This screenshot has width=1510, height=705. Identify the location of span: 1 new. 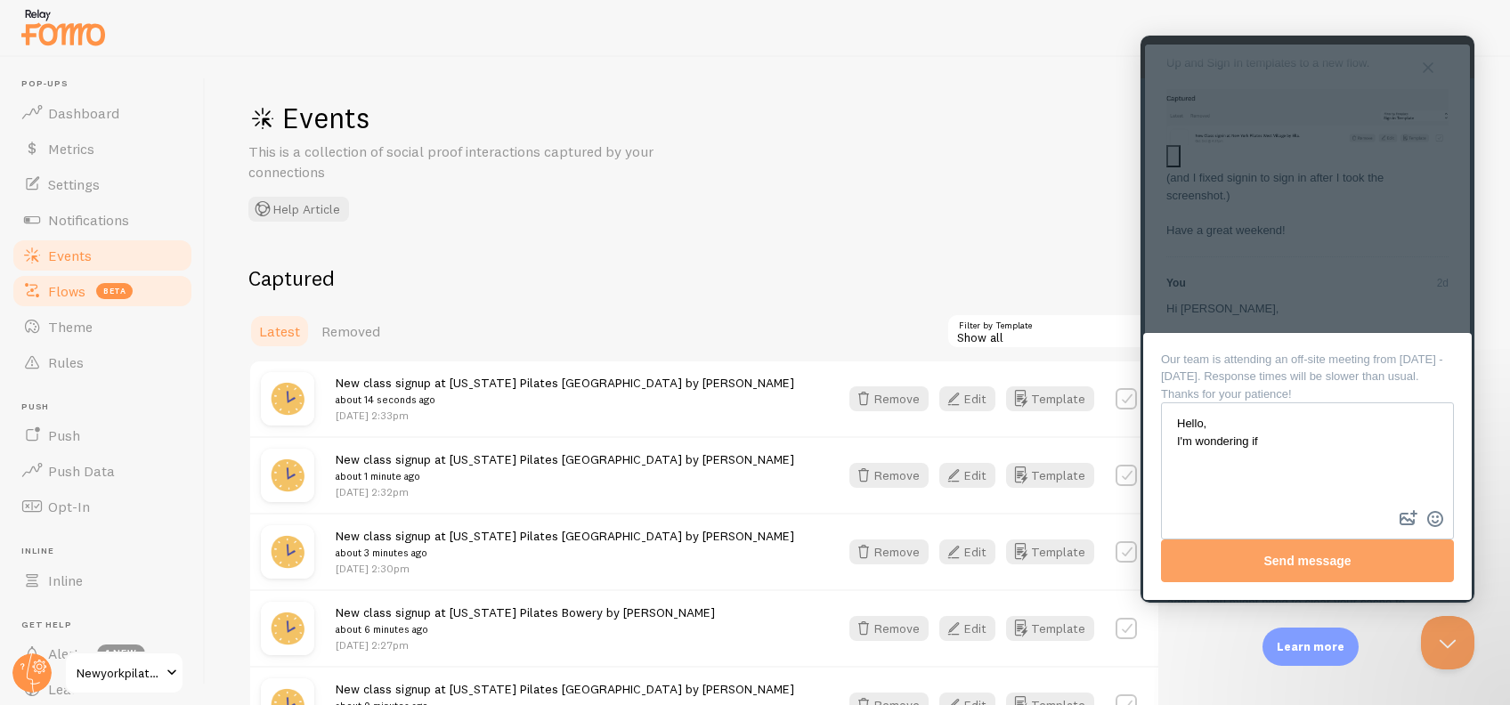
(121, 654).